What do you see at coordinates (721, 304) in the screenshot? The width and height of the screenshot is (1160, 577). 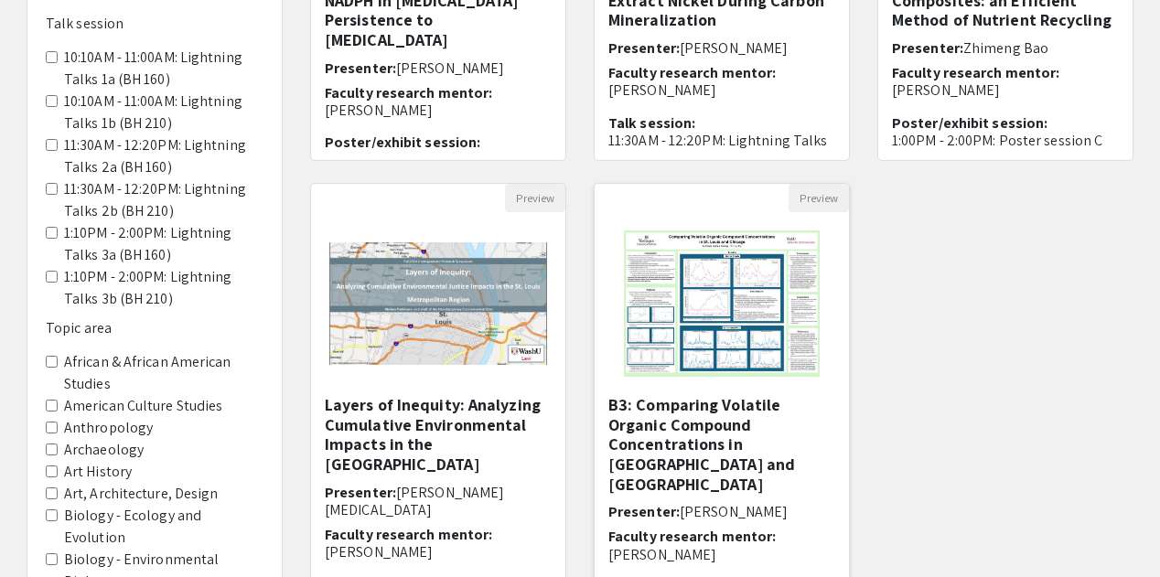 I see `img: <p>B3: Comparing Volatile Organic Compound Concentrations in St. Louis and Chicago</p>` at bounding box center [721, 304].